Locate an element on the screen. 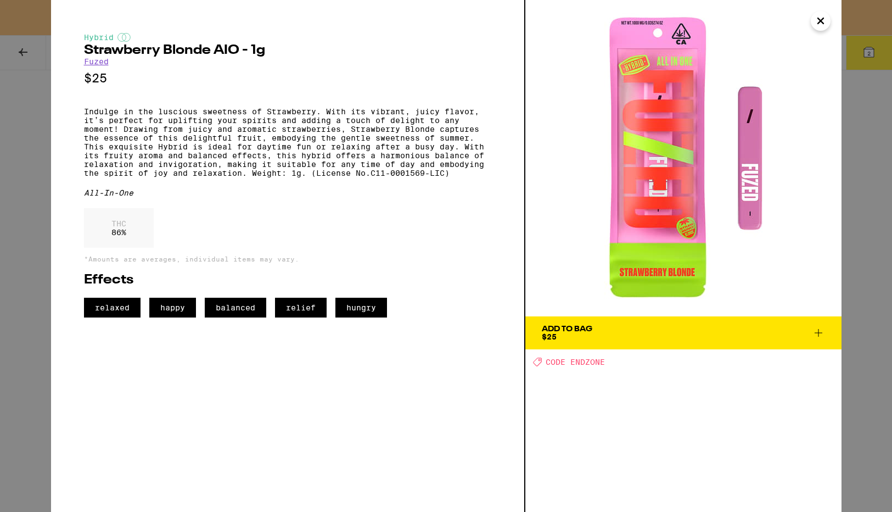 This screenshot has width=892, height=512. div: 86 % is located at coordinates (119, 228).